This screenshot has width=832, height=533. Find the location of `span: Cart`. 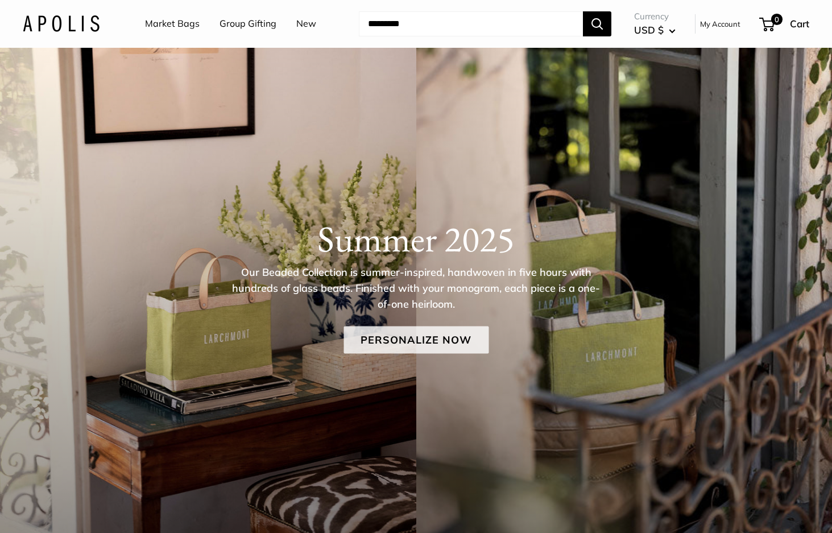

span: Cart is located at coordinates (800, 23).